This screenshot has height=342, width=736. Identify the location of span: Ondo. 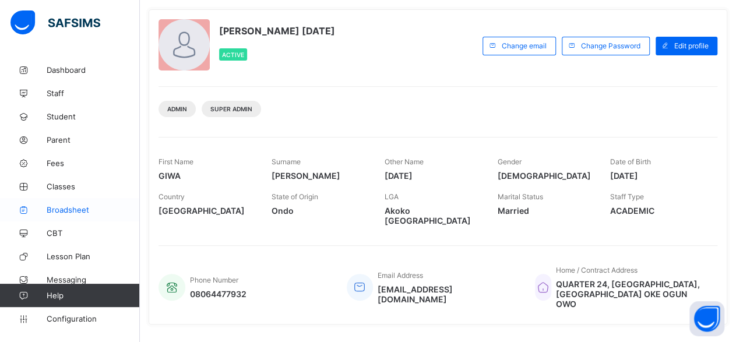
(319, 210).